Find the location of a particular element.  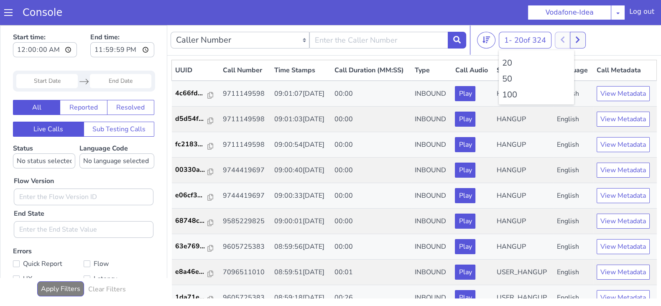

button: Live Calls is located at coordinates (48, 104).